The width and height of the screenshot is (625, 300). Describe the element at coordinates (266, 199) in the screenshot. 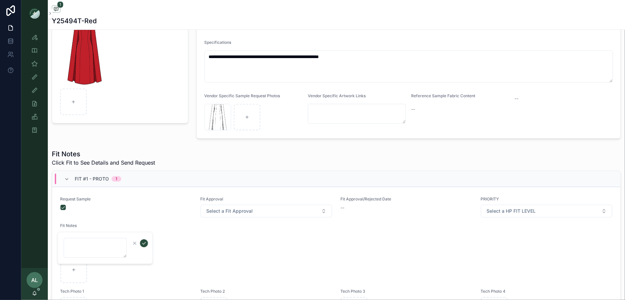

I see `span: Fit Approval` at that location.